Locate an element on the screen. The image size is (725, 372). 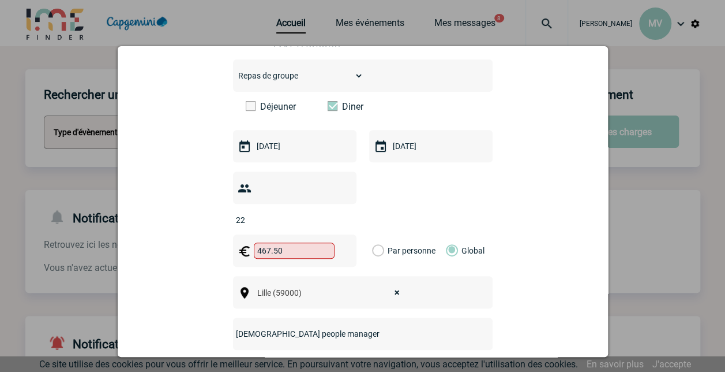
label: Déjeuner is located at coordinates (279, 106).